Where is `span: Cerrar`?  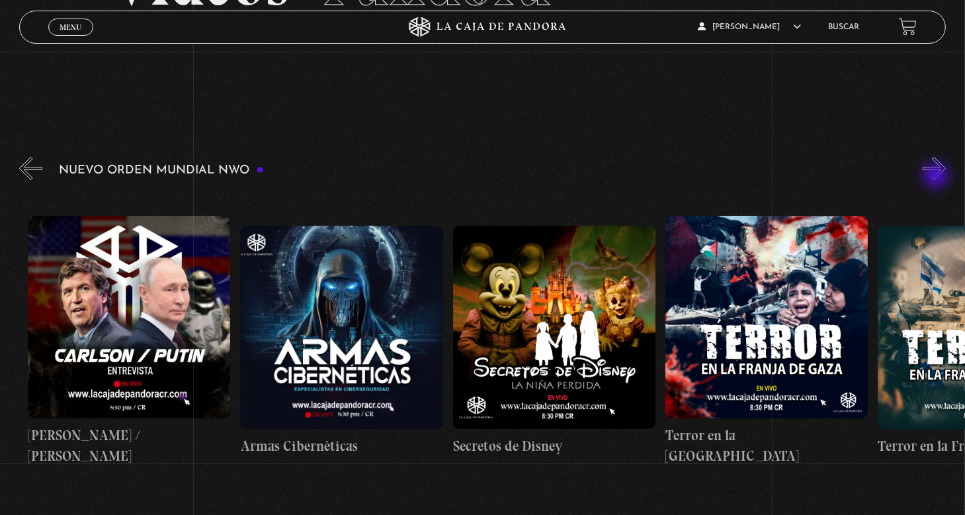 span: Cerrar is located at coordinates (71, 38).